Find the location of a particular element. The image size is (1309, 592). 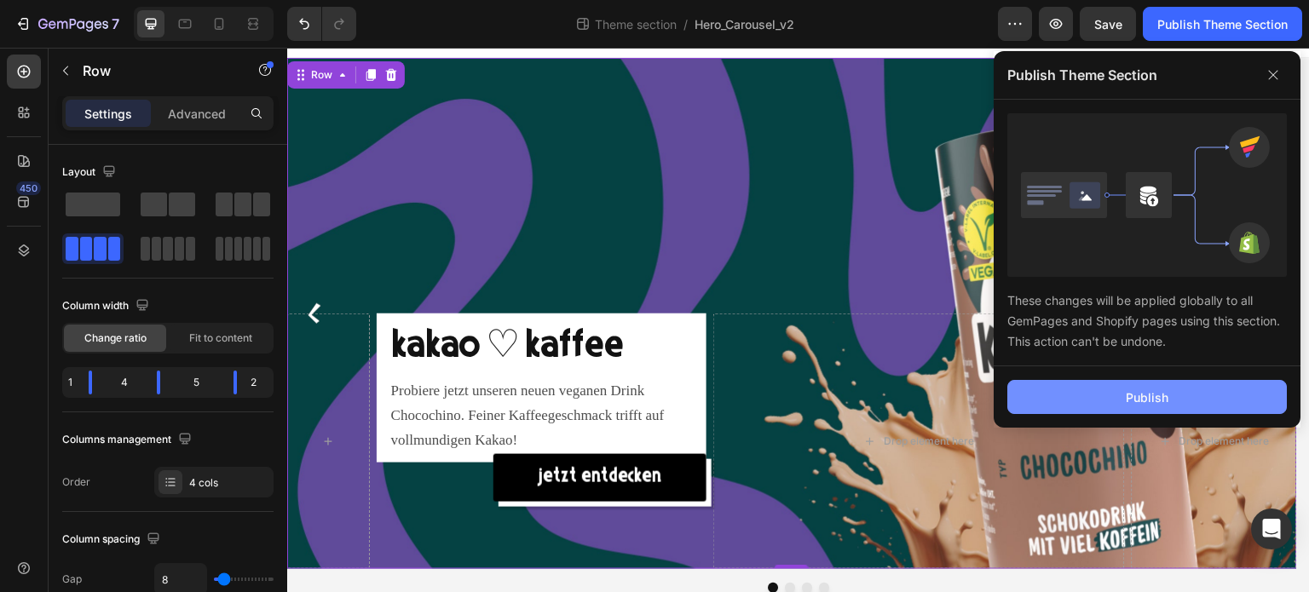

div: 450 is located at coordinates (28, 188).